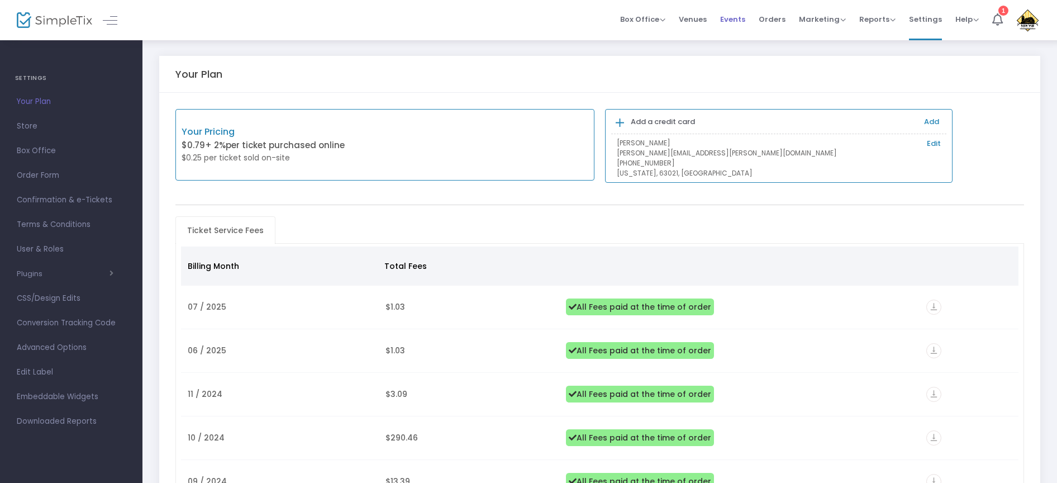  What do you see at coordinates (283, 132) in the screenshot?
I see `p: Your Pricing` at bounding box center [283, 132].